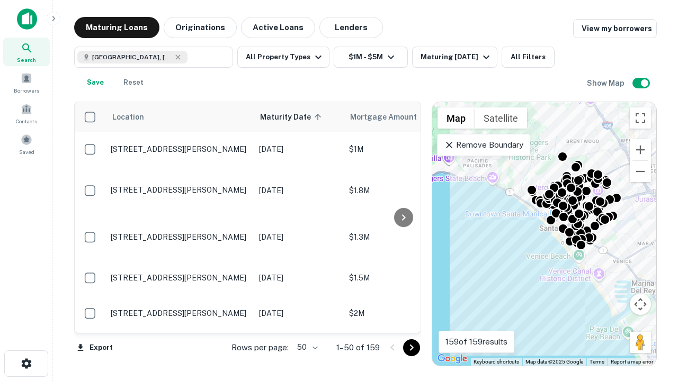 The width and height of the screenshot is (678, 381). I want to click on button: All Filters, so click(528, 57).